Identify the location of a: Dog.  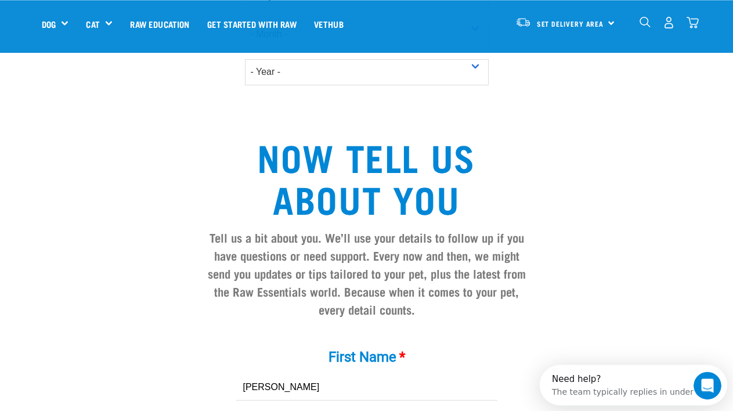
(49, 24).